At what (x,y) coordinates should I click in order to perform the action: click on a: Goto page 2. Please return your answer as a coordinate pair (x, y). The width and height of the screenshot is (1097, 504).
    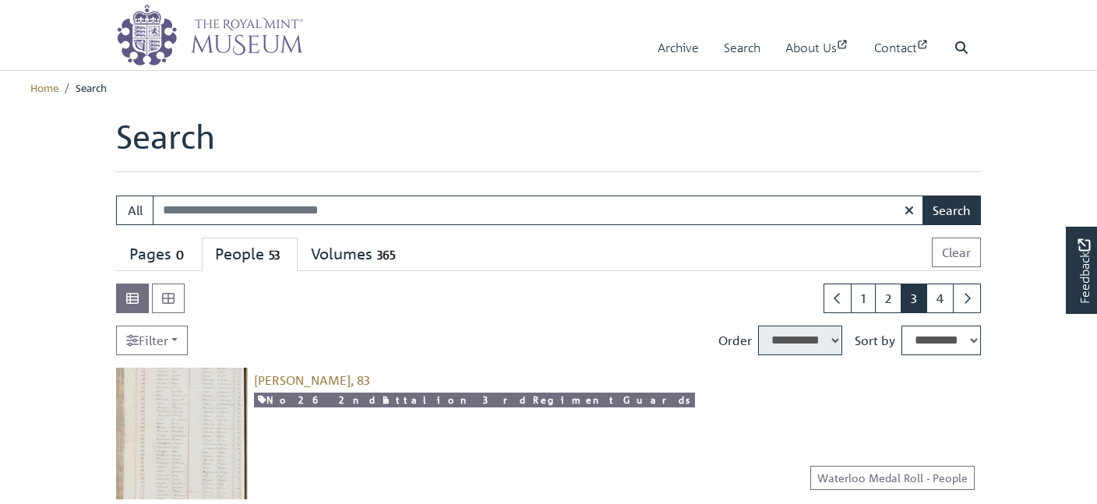
    Looking at the image, I should click on (888, 298).